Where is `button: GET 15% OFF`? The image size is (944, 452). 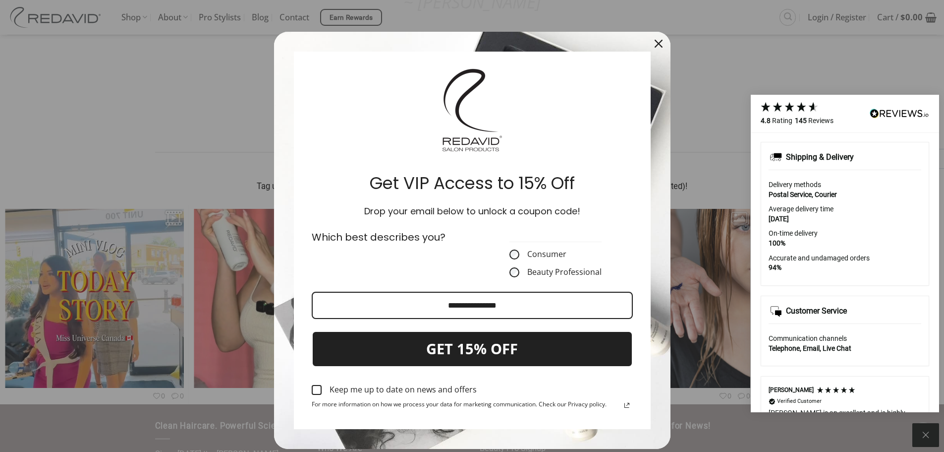 button: GET 15% OFF is located at coordinates (472, 348).